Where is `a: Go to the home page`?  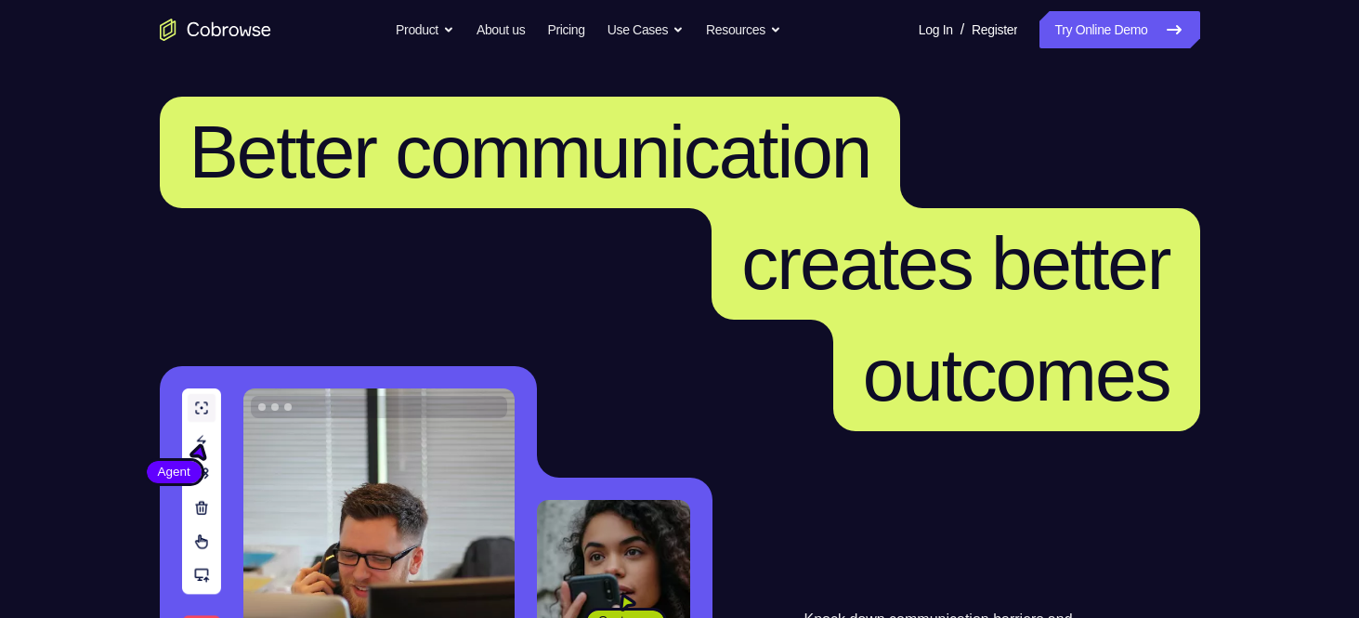
a: Go to the home page is located at coordinates (215, 30).